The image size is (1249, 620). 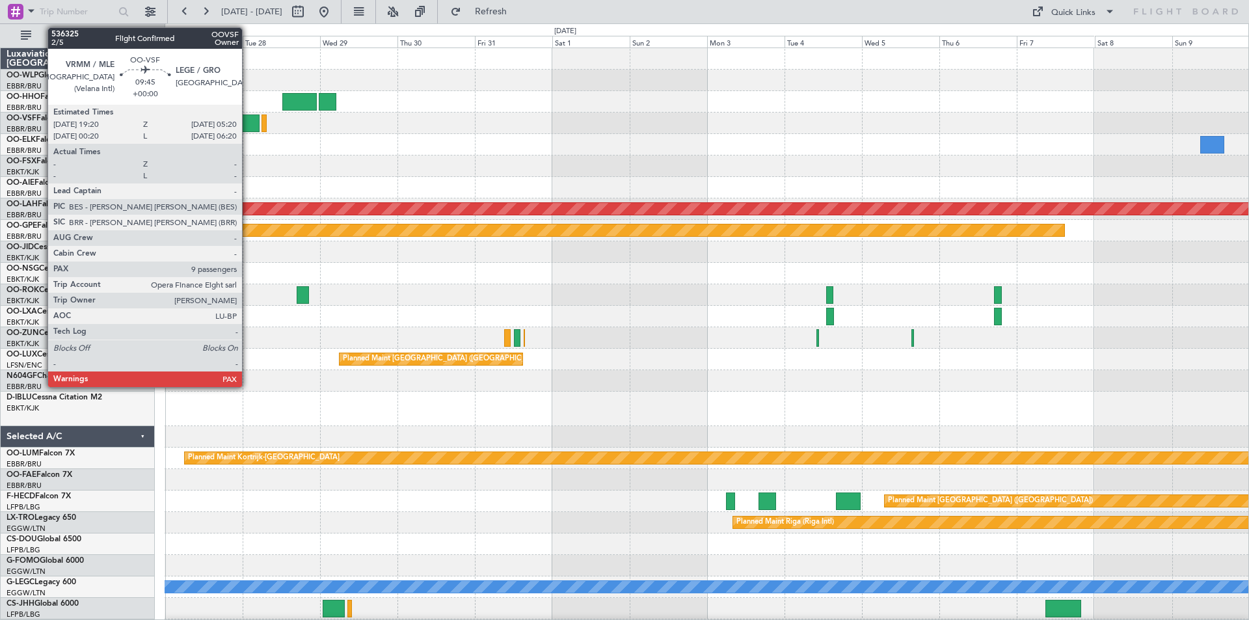 What do you see at coordinates (745, 42) in the screenshot?
I see `div: Mon 3` at bounding box center [745, 42].